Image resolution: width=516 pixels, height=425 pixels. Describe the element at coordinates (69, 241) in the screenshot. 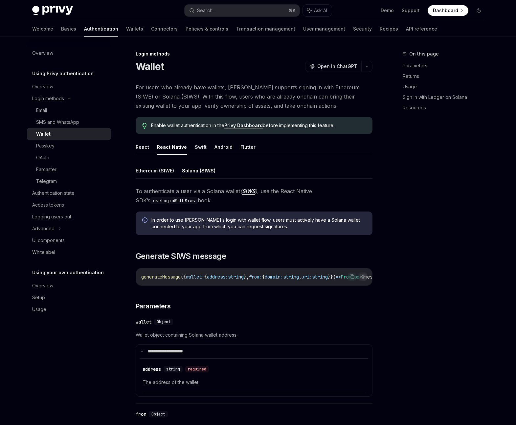

I see `a: UI components` at that location.